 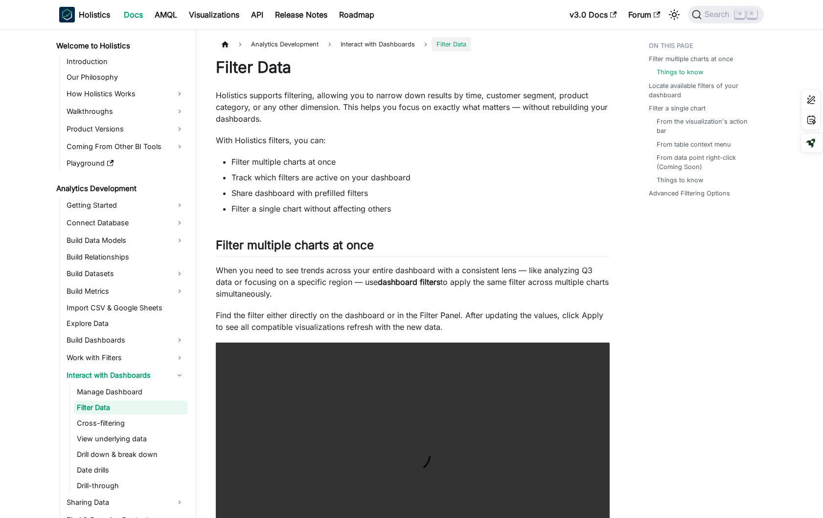 What do you see at coordinates (214, 15) in the screenshot?
I see `a: Visualizations` at bounding box center [214, 15].